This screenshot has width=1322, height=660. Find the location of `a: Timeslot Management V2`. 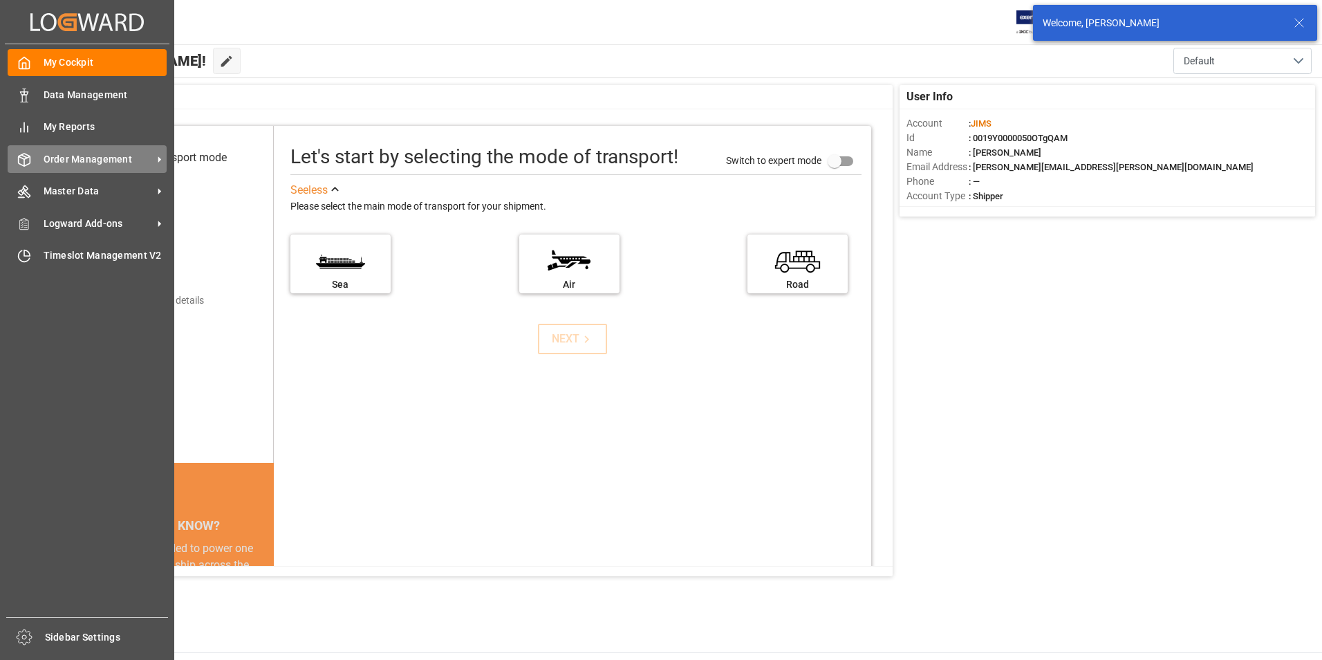

a: Timeslot Management V2 is located at coordinates (87, 255).